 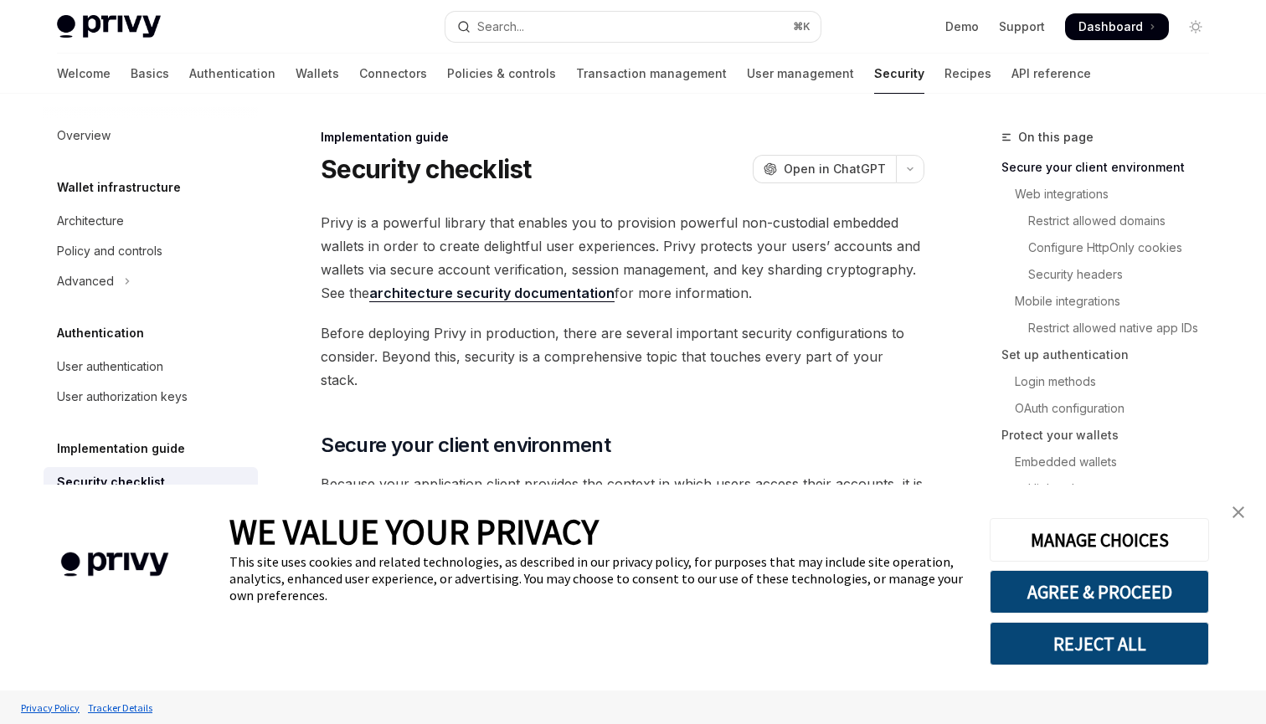 What do you see at coordinates (232, 74) in the screenshot?
I see `a: Authentication` at bounding box center [232, 74].